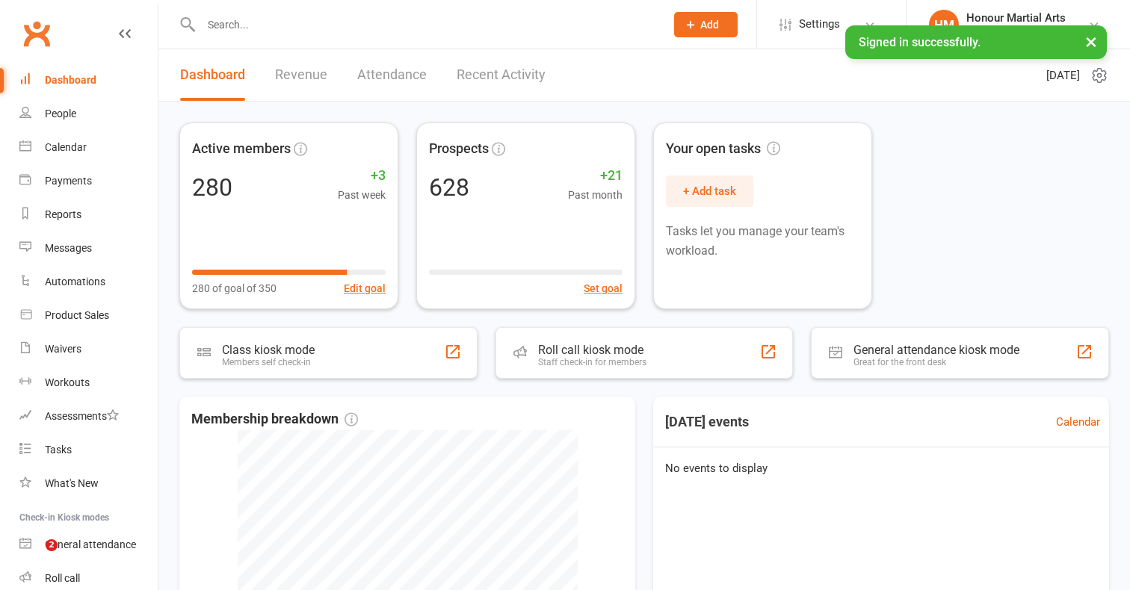  What do you see at coordinates (449, 188) in the screenshot?
I see `div: 628` at bounding box center [449, 188].